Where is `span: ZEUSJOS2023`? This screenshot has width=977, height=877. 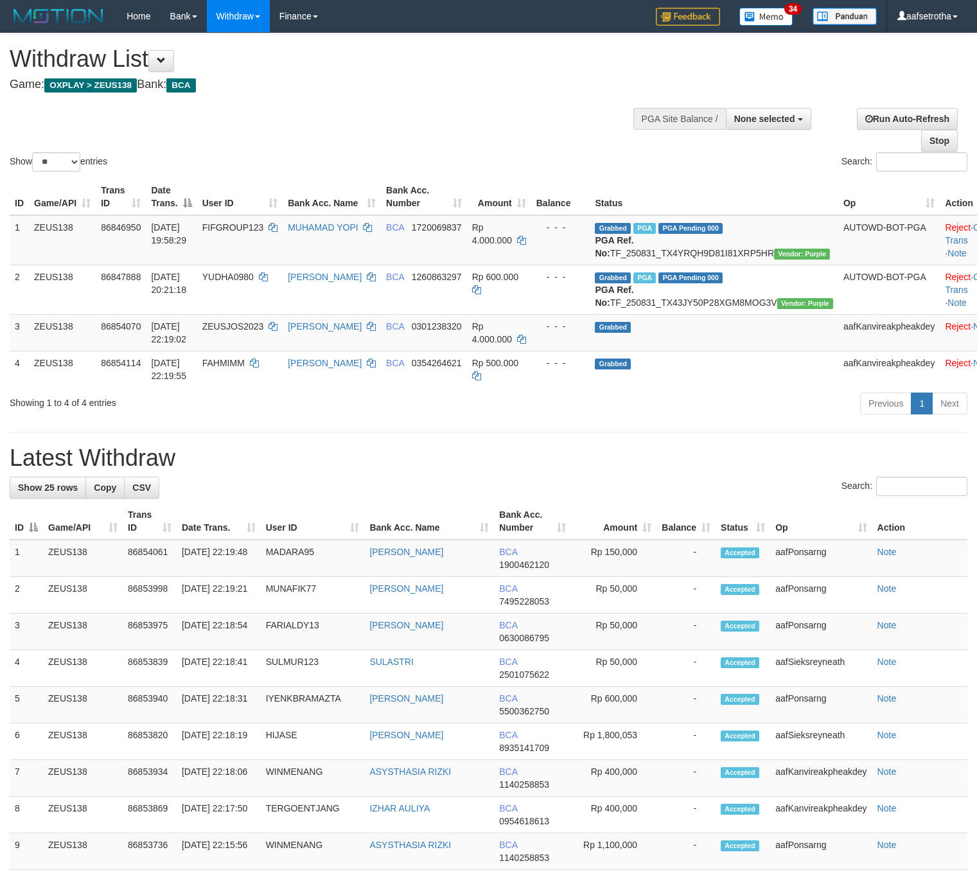
span: ZEUSJOS2023 is located at coordinates (233, 326).